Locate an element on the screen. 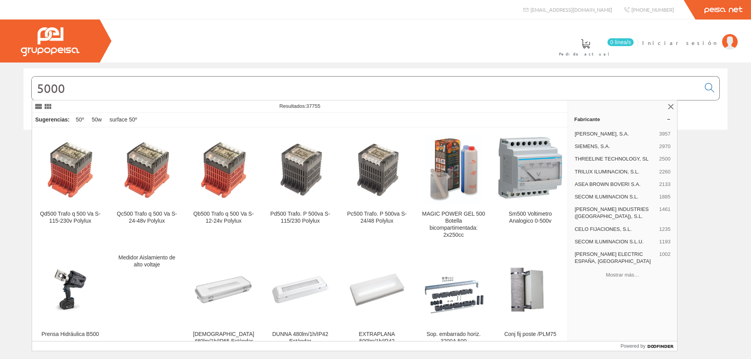 The height and width of the screenshot is (359, 751). span: ASEA BROWN BOVERI S.A. is located at coordinates (615, 185).